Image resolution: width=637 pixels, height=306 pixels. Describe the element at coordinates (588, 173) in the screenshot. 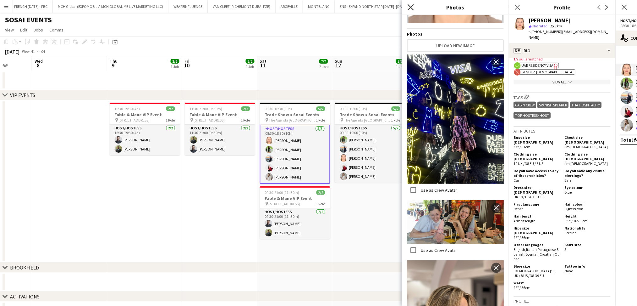

I see `h5: Do you have any visible piercings?` at that location.